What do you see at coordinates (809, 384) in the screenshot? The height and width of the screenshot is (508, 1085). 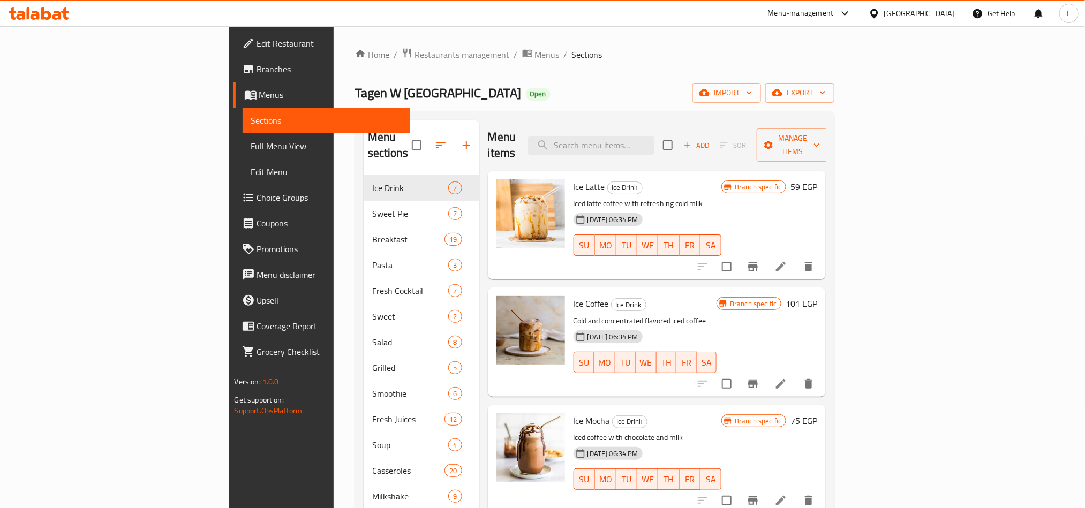 I see `button: delete` at bounding box center [809, 384].